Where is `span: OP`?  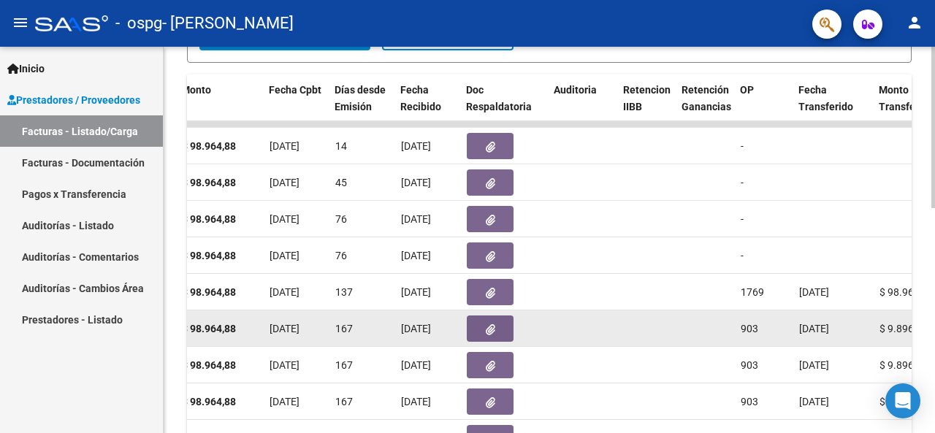 span: OP is located at coordinates (747, 90).